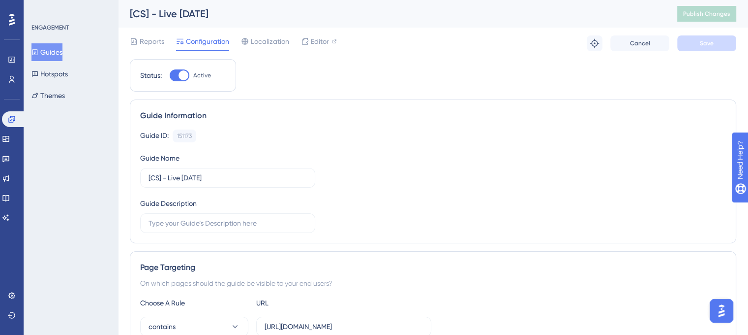  Describe the element at coordinates (160, 158) in the screenshot. I see `div: Guide Name` at that location.